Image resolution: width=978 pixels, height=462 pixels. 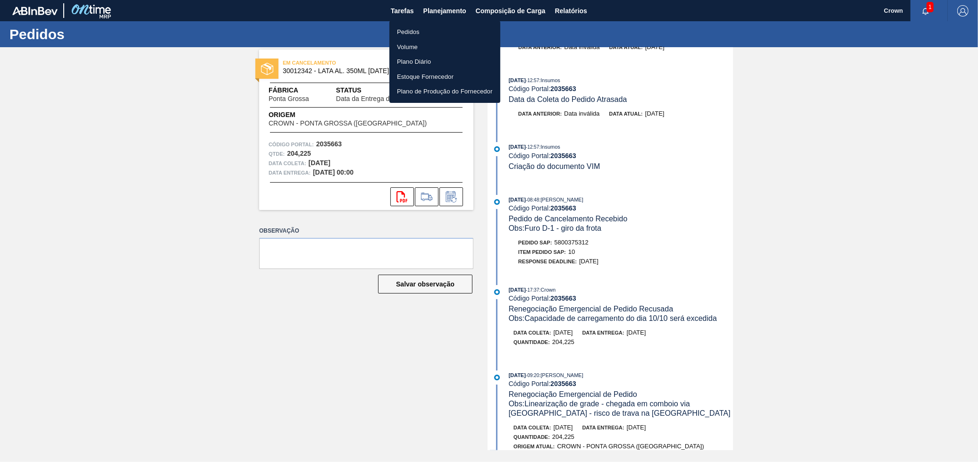 What do you see at coordinates (445, 32) in the screenshot?
I see `li: Pedidos` at bounding box center [445, 32].